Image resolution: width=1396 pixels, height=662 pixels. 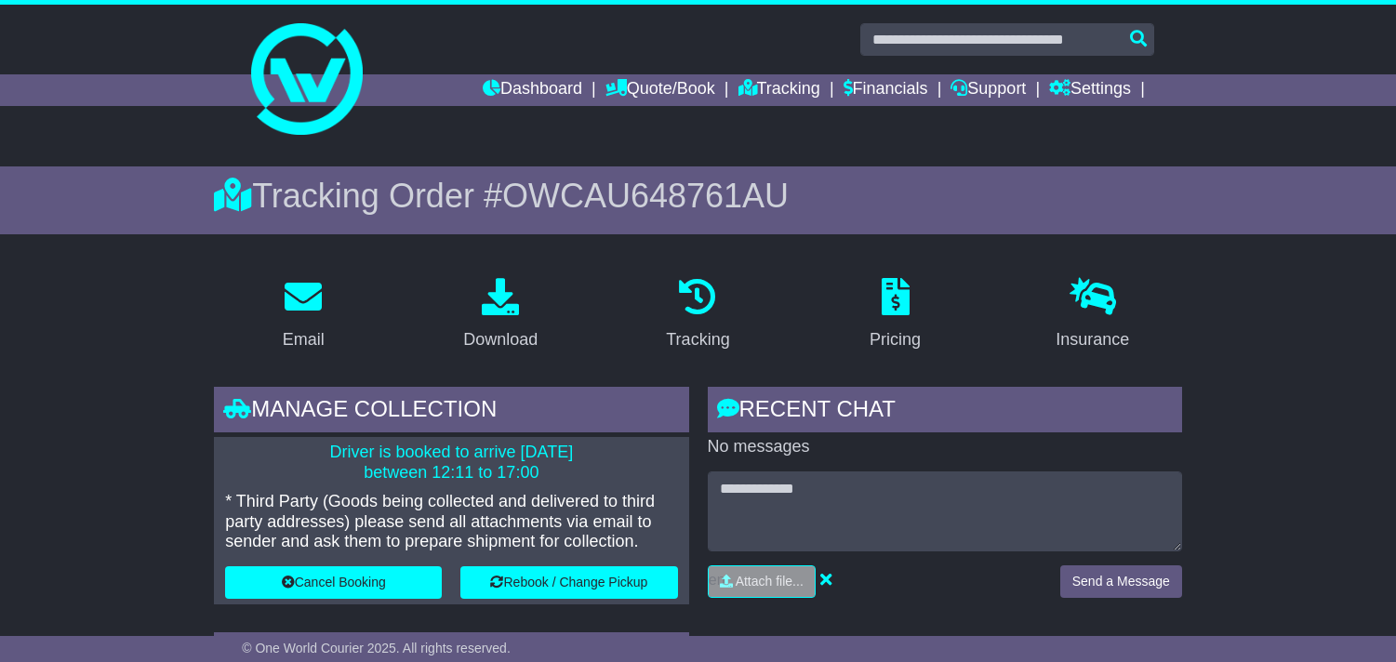 What do you see at coordinates (568, 582) in the screenshot?
I see `button: Rebook / Change Pickup` at bounding box center [568, 582].